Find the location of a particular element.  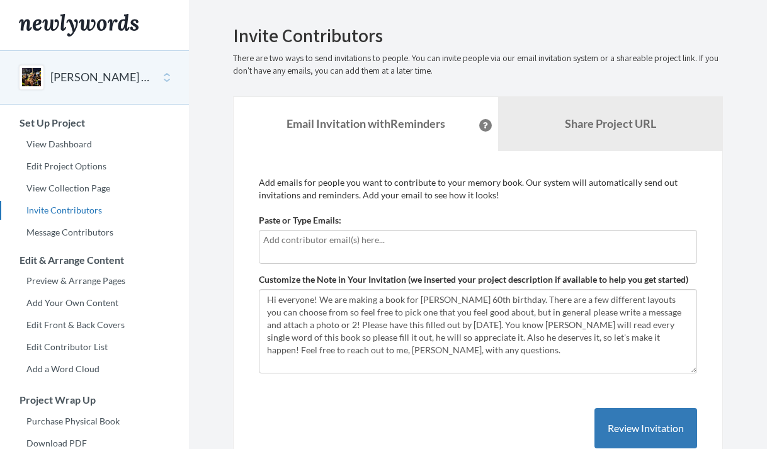

input: Add contributor email(s) here... is located at coordinates (478, 240).